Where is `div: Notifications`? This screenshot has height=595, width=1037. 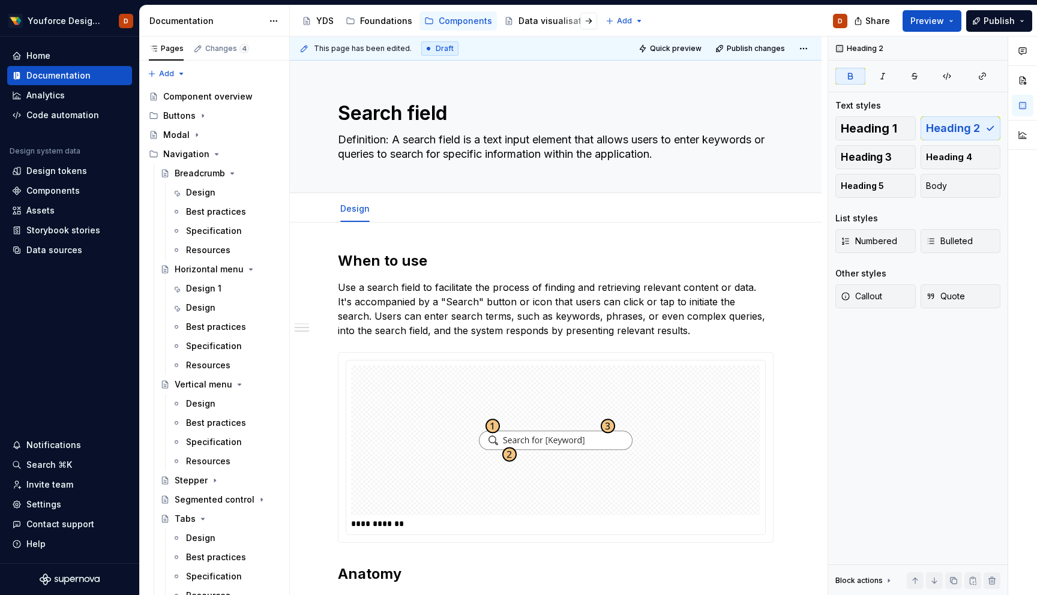
div: Notifications is located at coordinates (53, 445).